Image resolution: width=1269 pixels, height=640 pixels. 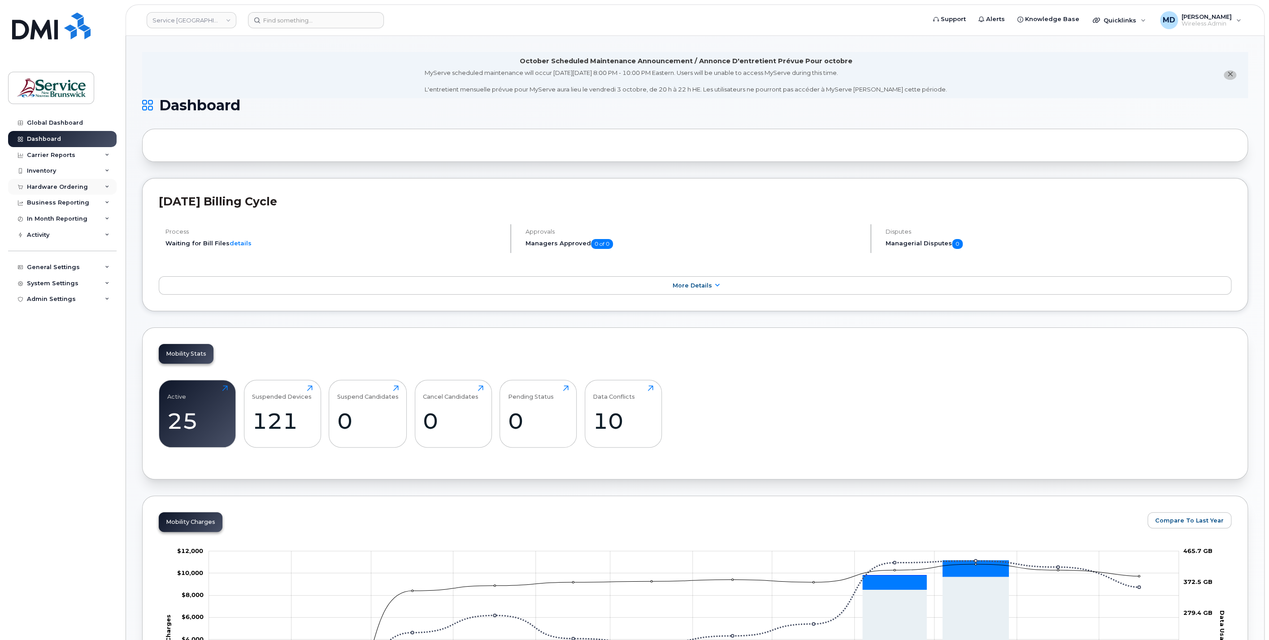 What do you see at coordinates (694, 231) in the screenshot?
I see `h4: Approvals` at bounding box center [694, 231].